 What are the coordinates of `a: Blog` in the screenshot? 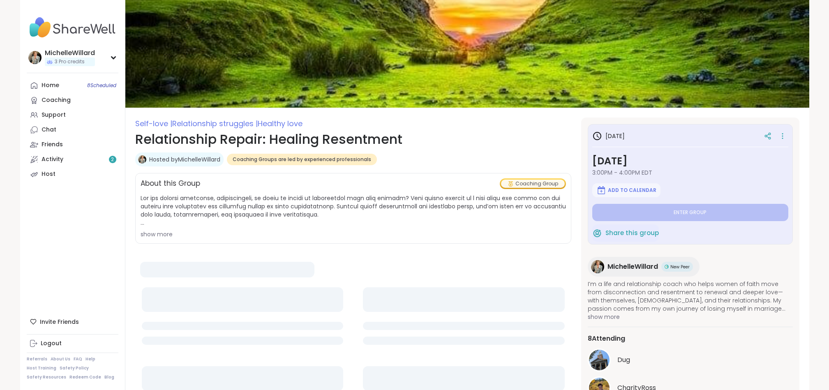 It's located at (109, 377).